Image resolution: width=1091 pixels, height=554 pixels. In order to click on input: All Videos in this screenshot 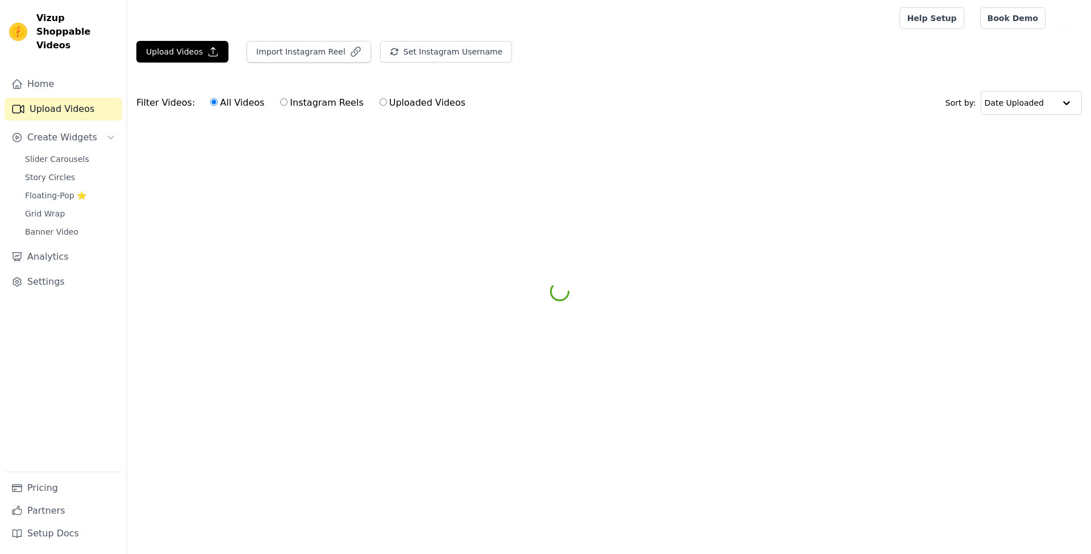, I will do `click(214, 102)`.